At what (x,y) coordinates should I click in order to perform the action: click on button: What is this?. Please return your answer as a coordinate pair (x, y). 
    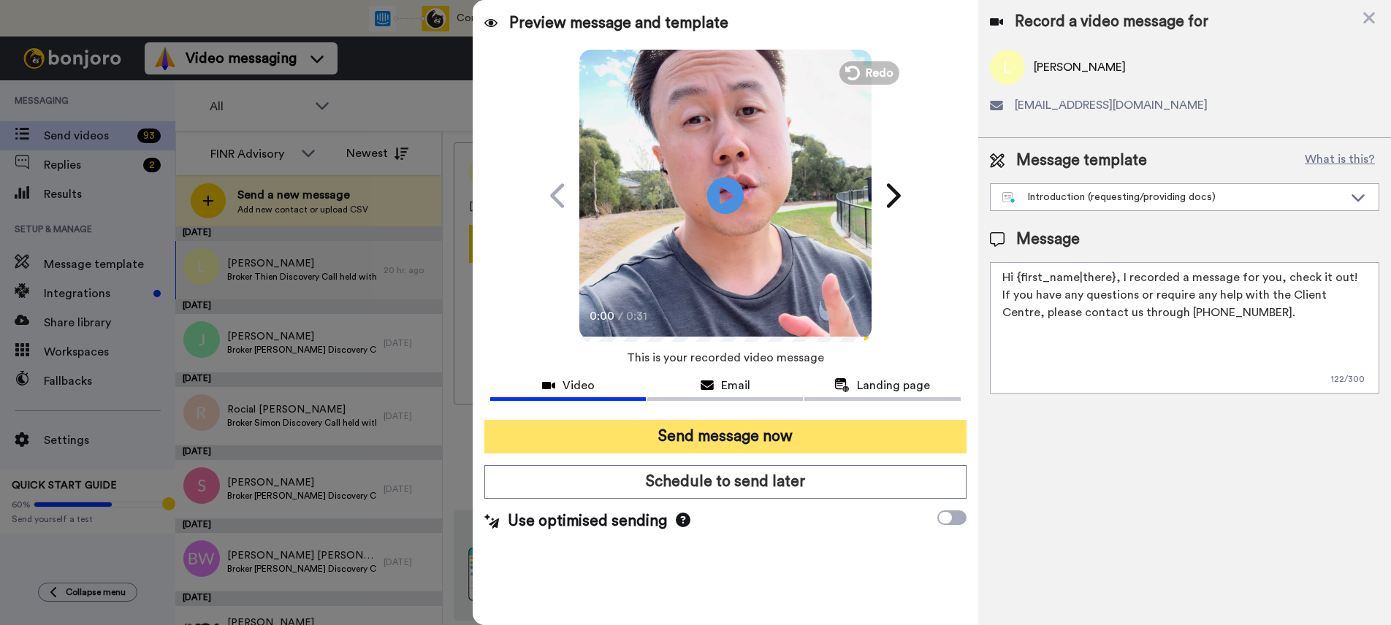
    Looking at the image, I should click on (1340, 161).